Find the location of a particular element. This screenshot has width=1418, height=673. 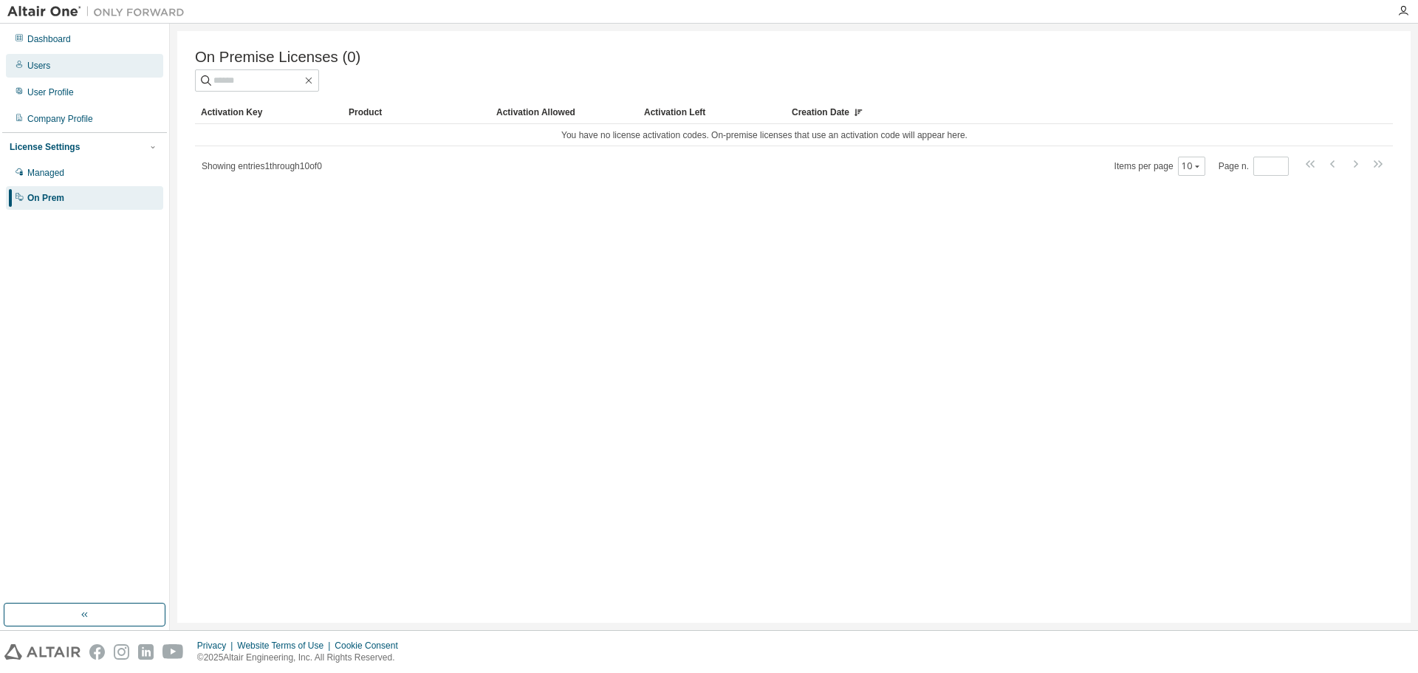

img: altair_logo.svg is located at coordinates (42, 651).